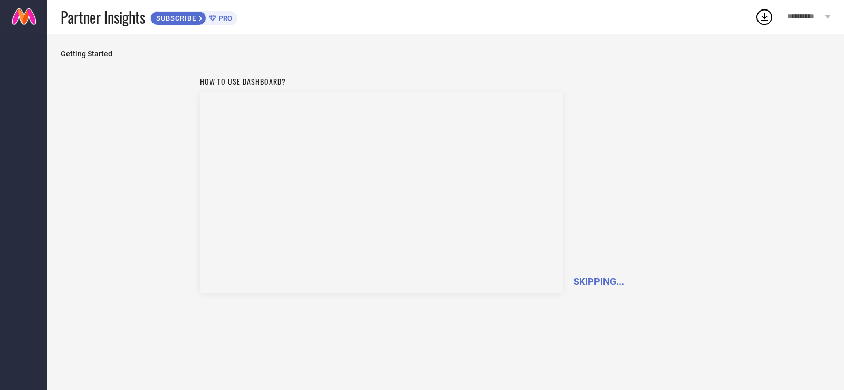  I want to click on span: Partner Insights, so click(103, 17).